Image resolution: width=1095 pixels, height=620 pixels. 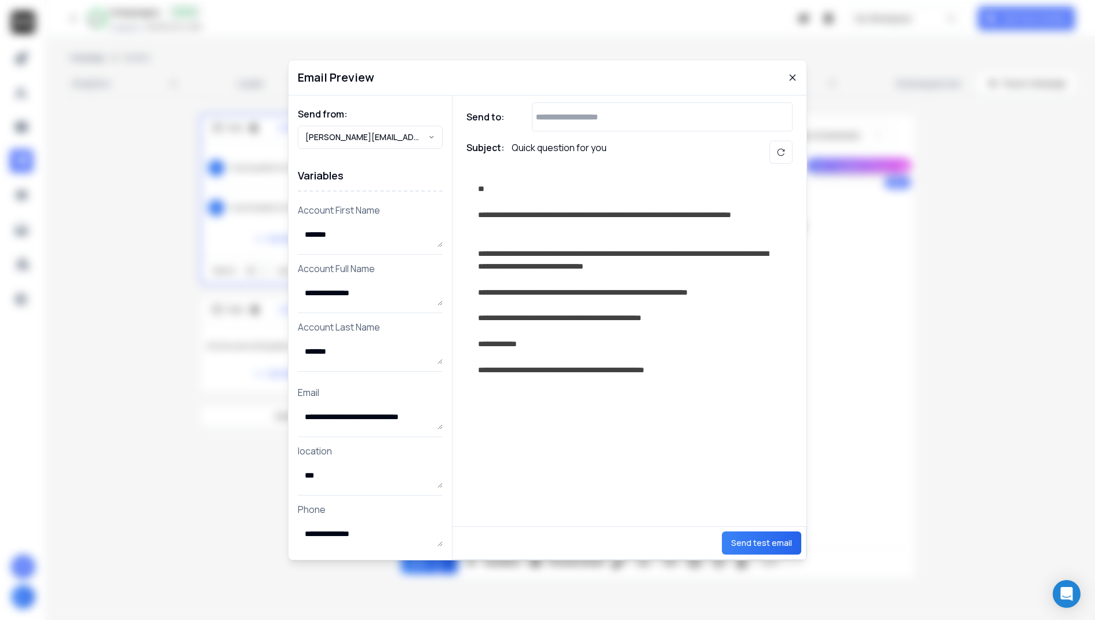 I want to click on p: Account First Name, so click(x=370, y=210).